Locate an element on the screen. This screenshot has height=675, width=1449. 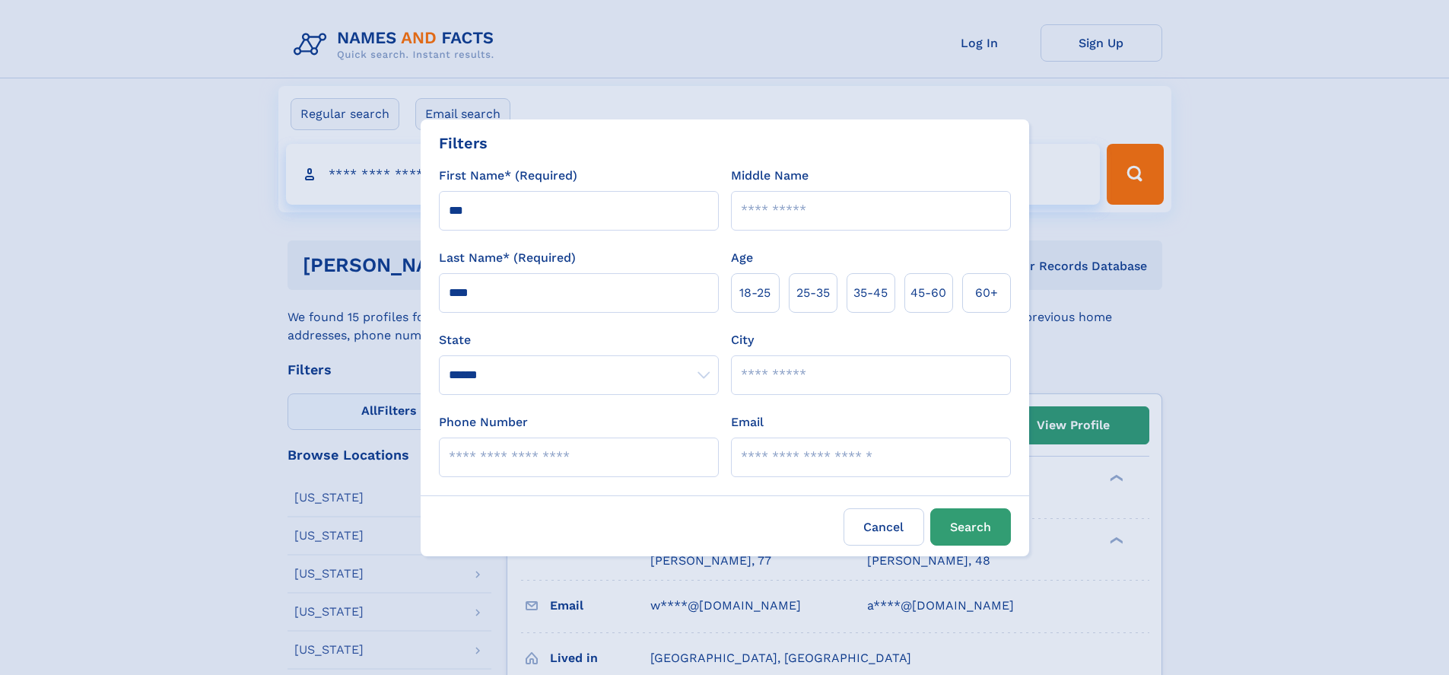
div: Filters is located at coordinates (463, 143).